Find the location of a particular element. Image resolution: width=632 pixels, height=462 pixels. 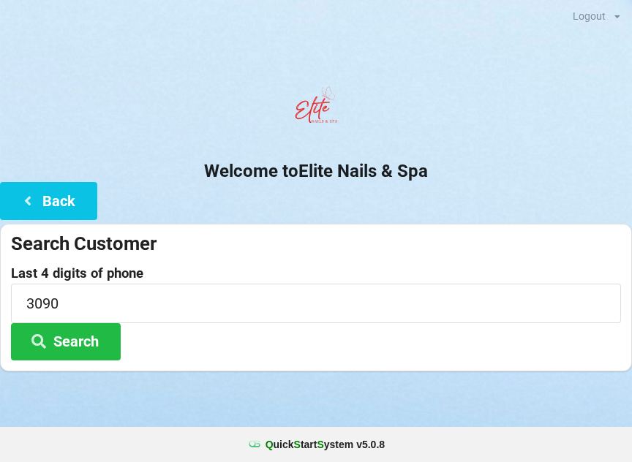

div: Logout is located at coordinates (589, 16).